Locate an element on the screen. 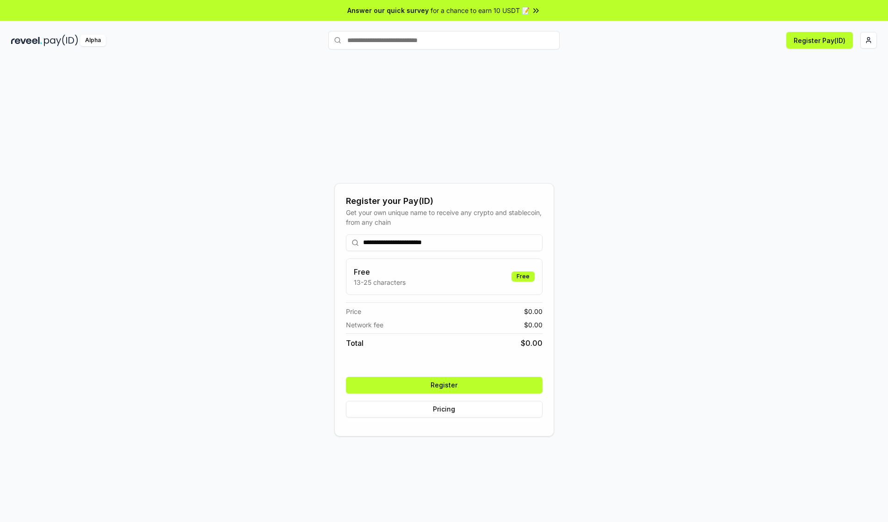 The height and width of the screenshot is (522, 888). span: Price is located at coordinates (353, 311).